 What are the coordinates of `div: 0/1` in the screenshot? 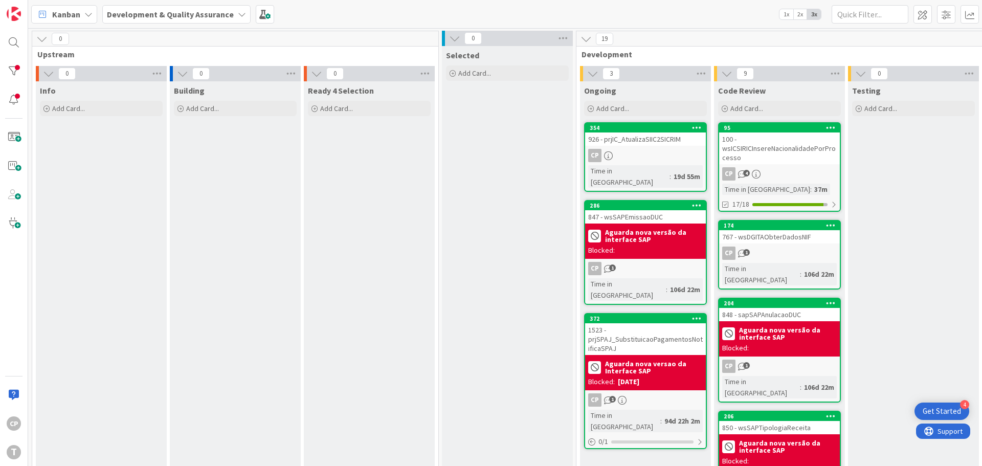 It's located at (645, 441).